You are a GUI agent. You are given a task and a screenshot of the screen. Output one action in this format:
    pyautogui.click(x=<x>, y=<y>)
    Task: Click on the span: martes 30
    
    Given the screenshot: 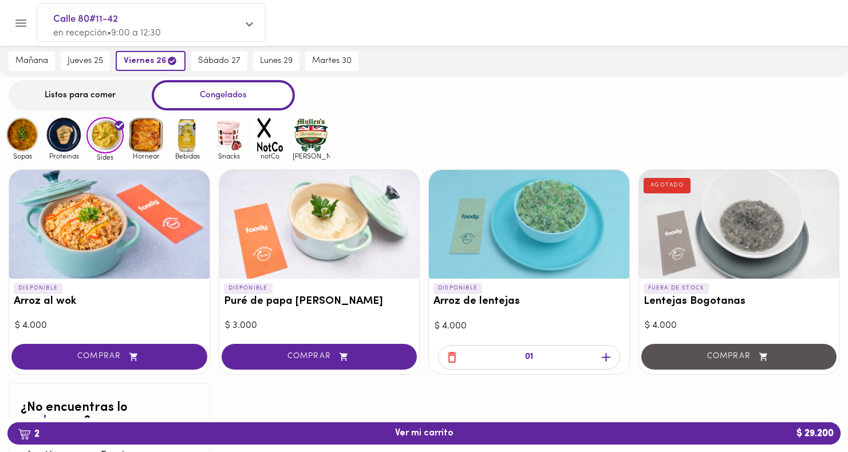 What is the action you would take?
    pyautogui.click(x=332, y=61)
    